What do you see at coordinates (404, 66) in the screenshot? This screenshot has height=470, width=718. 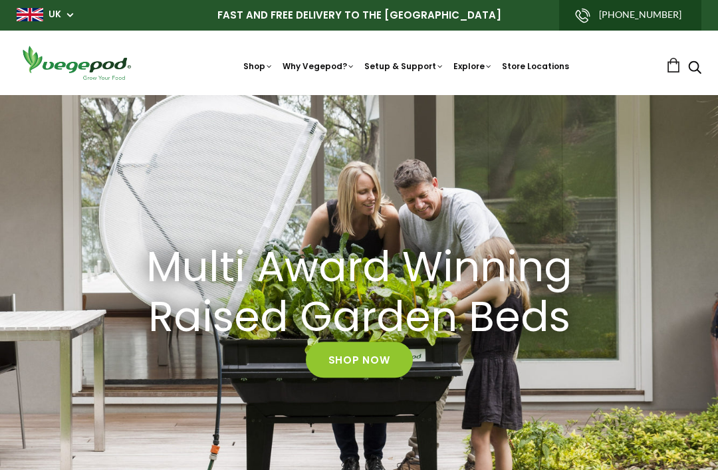 I see `a: Setup & Support` at bounding box center [404, 66].